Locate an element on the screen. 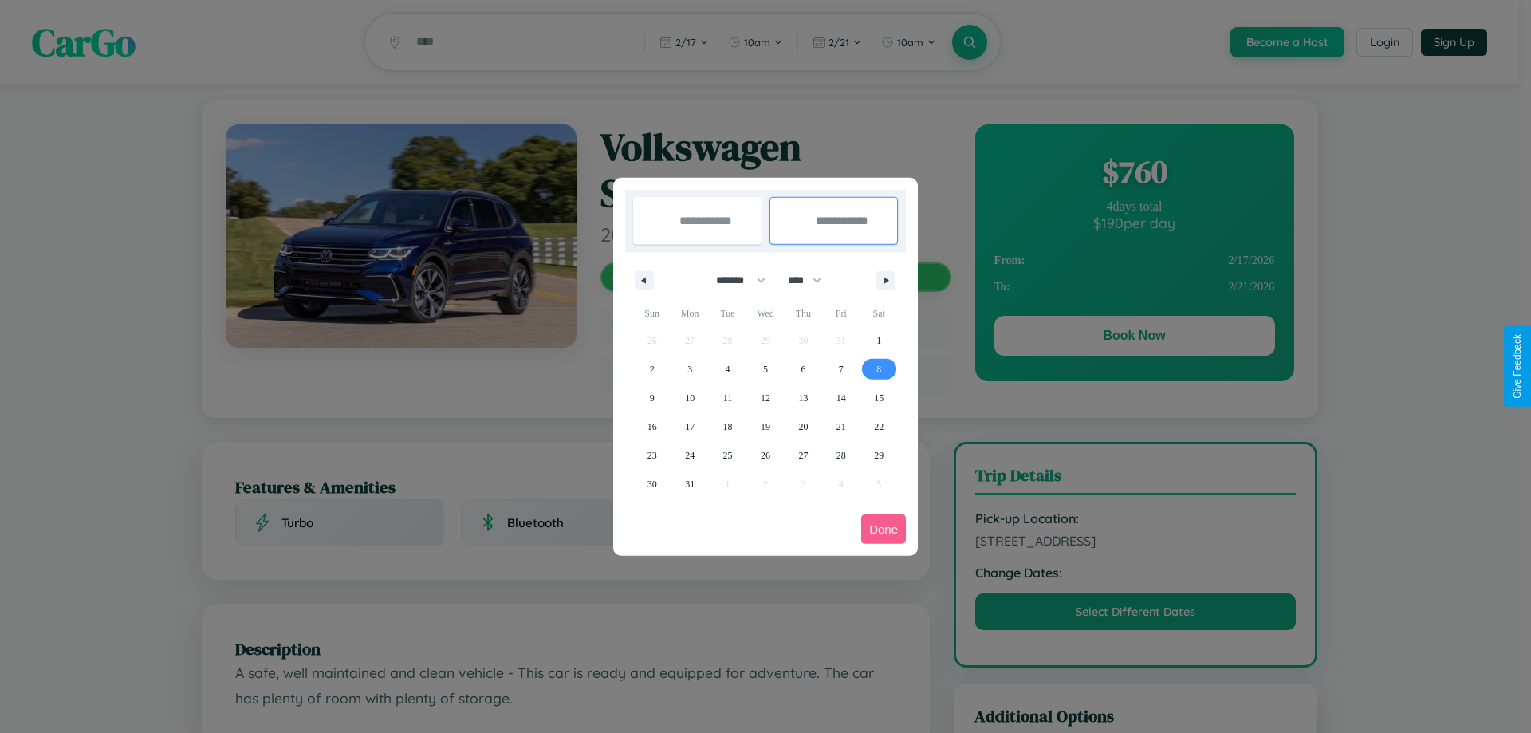 The image size is (1531, 733). span: 9 is located at coordinates (652, 398).